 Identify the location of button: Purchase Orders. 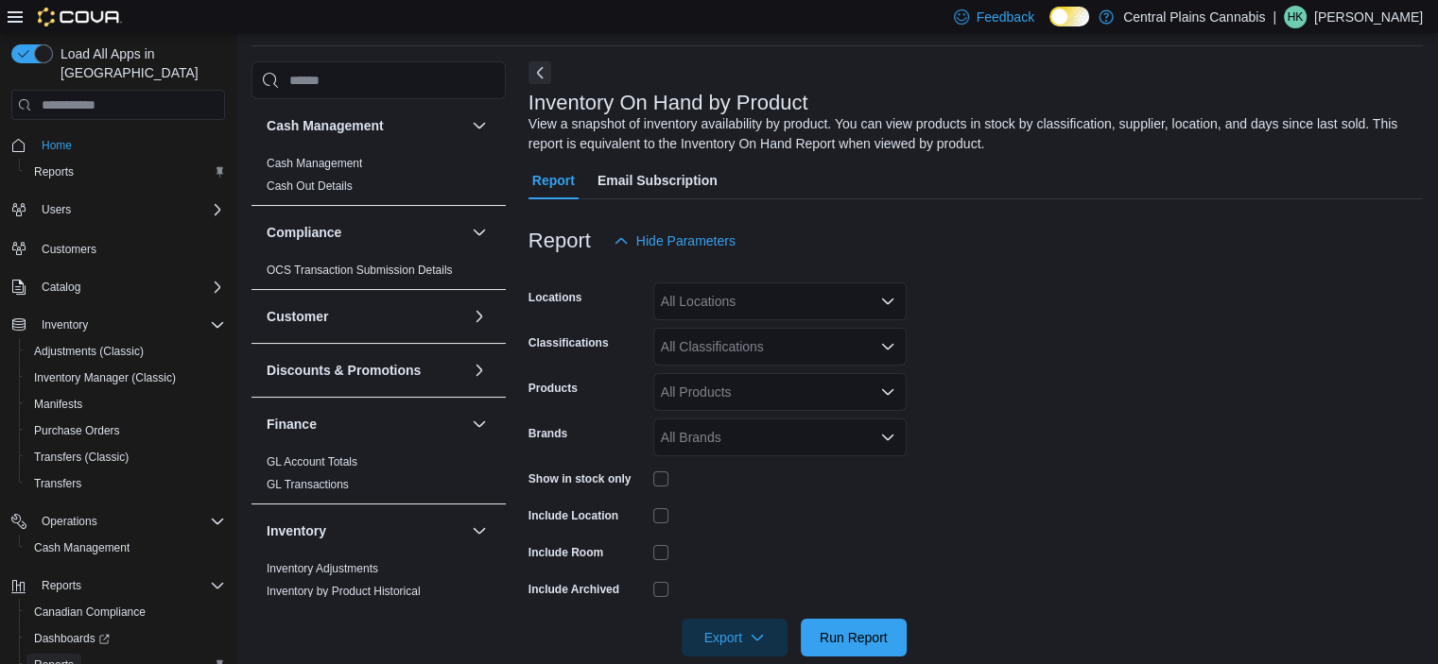
(126, 431).